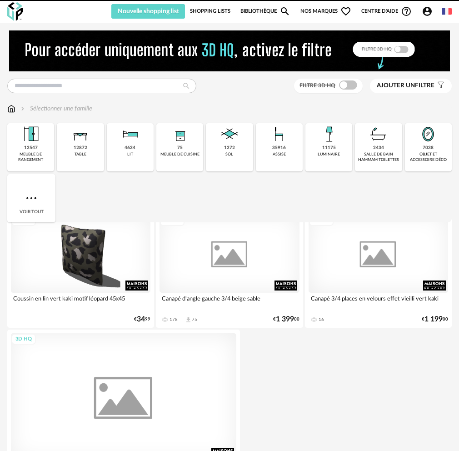 Image resolution: width=459 pixels, height=451 pixels. I want to click on span: 1 199, so click(434, 319).